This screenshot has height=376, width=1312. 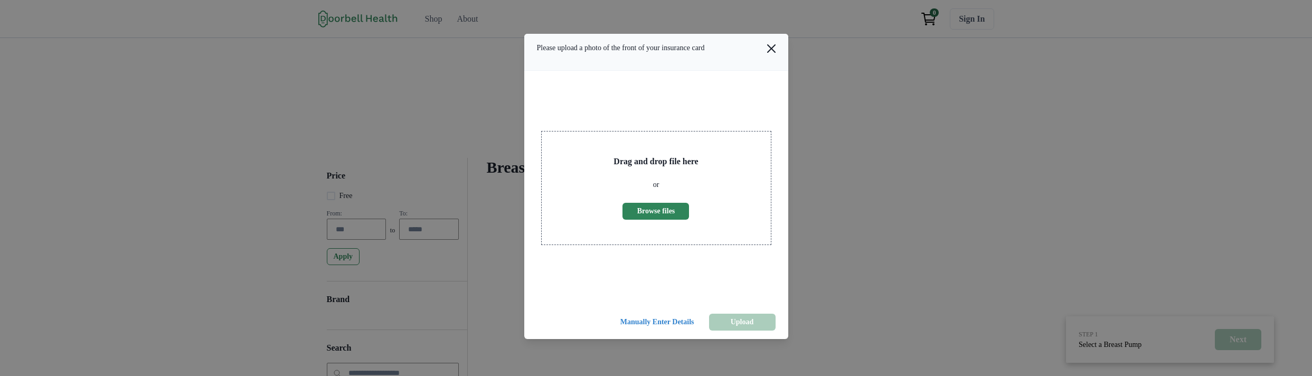 What do you see at coordinates (656, 211) in the screenshot?
I see `button: Browse files` at bounding box center [656, 211].